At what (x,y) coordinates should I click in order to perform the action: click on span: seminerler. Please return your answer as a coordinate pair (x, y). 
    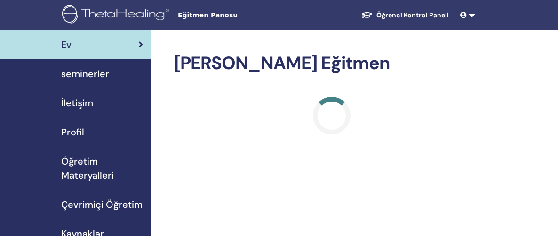
    Looking at the image, I should click on (85, 74).